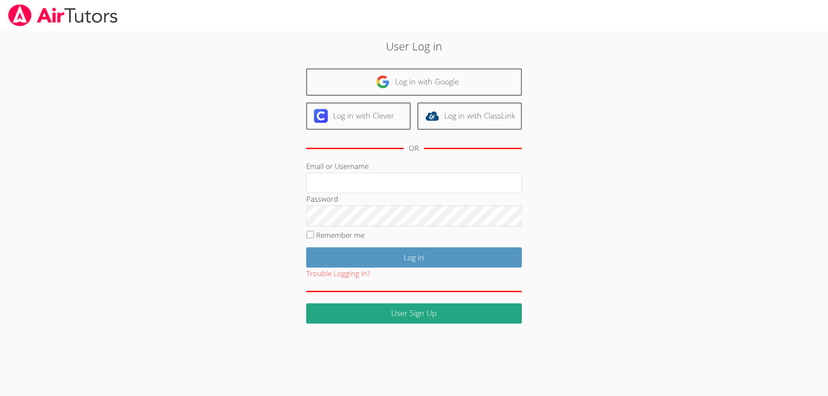 This screenshot has height=396, width=828. I want to click on h2: User Log in, so click(414, 46).